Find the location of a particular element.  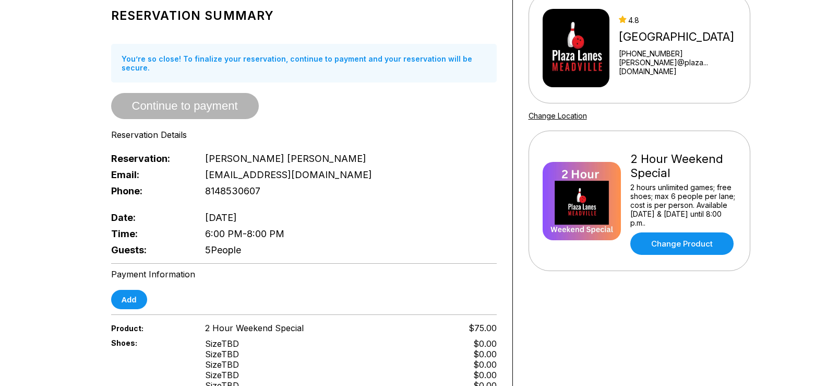

img: 2 Hour Weekend Special is located at coordinates (582, 201).